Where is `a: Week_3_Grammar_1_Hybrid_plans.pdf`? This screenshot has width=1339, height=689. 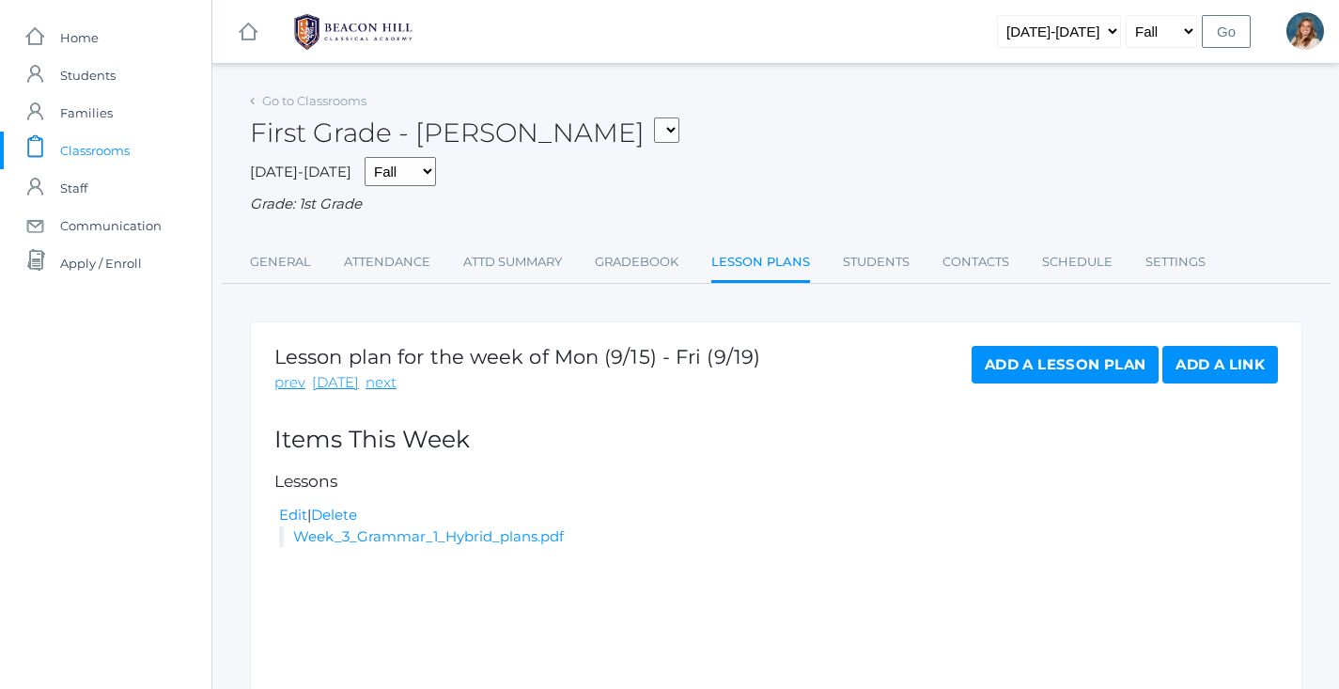
a: Week_3_Grammar_1_Hybrid_plans.pdf is located at coordinates (428, 536).